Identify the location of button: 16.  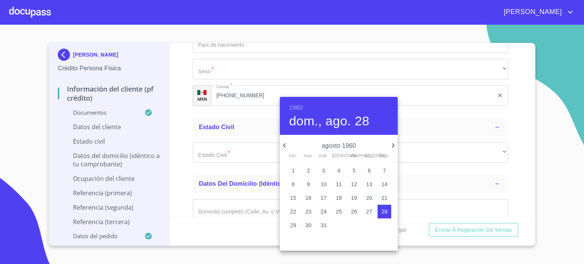
(308, 198).